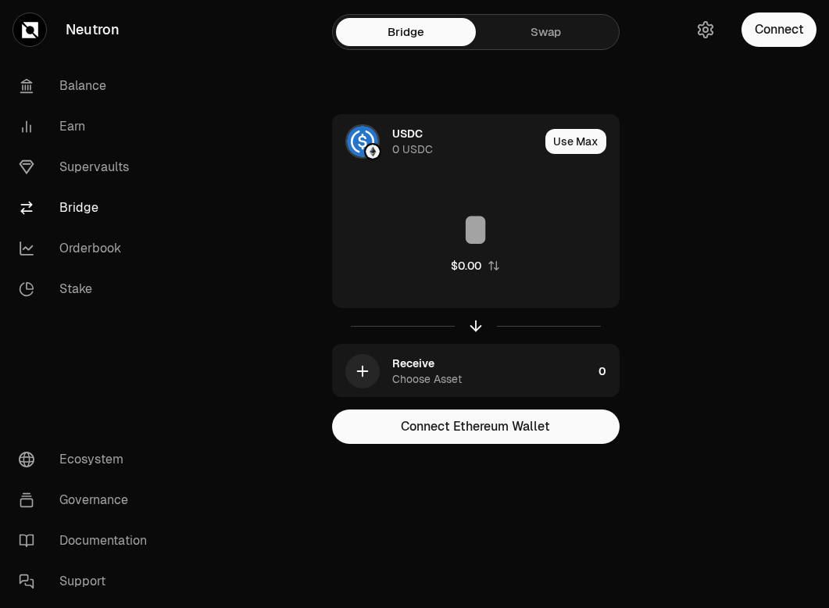 This screenshot has height=608, width=829. What do you see at coordinates (373, 152) in the screenshot?
I see `img: Ethereum Logo` at bounding box center [373, 152].